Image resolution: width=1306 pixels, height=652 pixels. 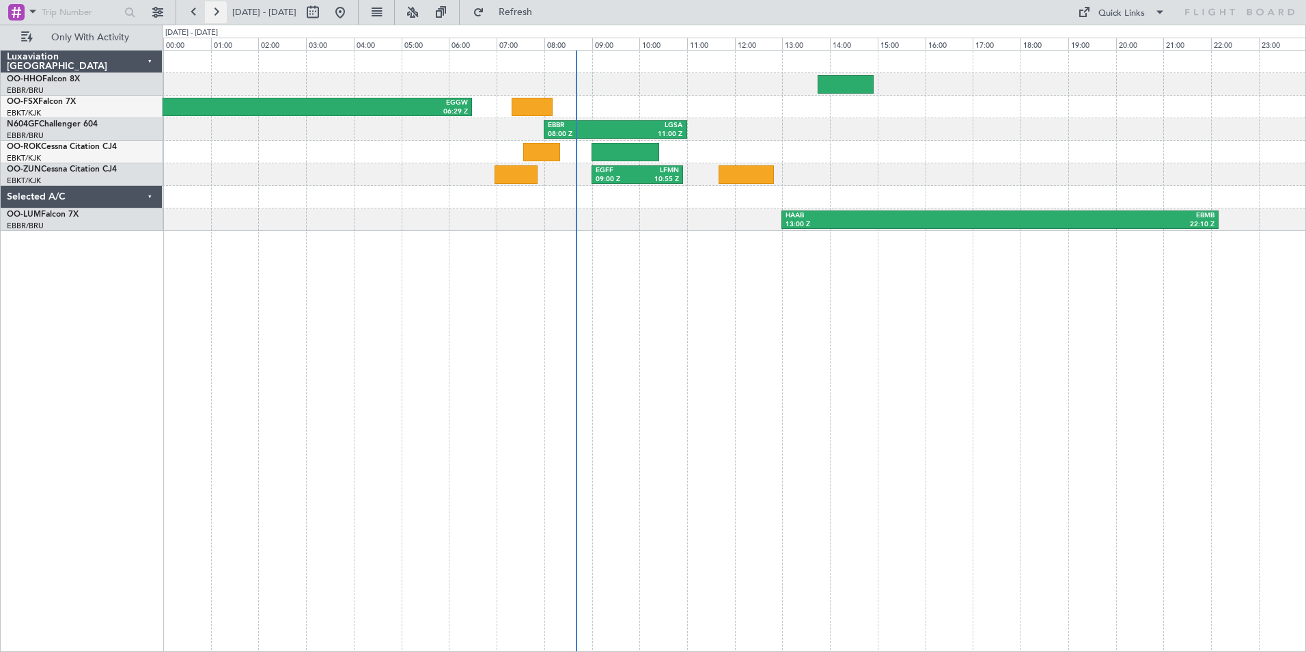 What do you see at coordinates (854, 44) in the screenshot?
I see `div: 14:00` at bounding box center [854, 44].